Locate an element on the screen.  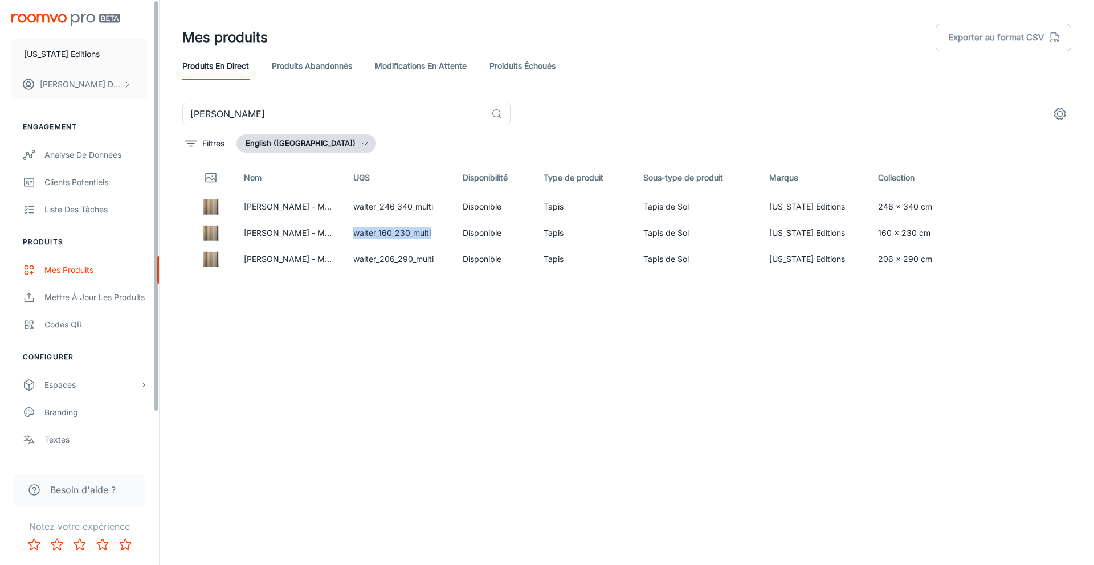
div: Branding is located at coordinates (96, 413).